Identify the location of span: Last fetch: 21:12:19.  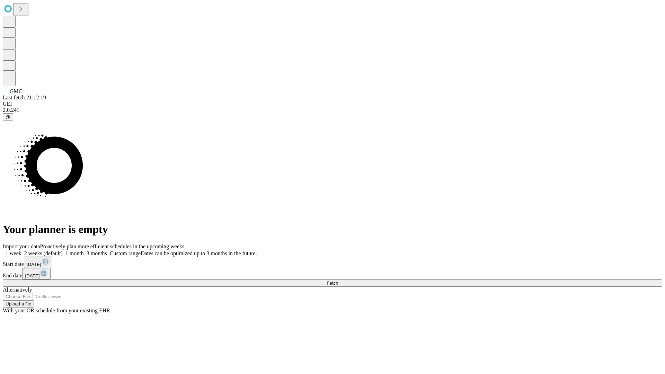
(24, 97).